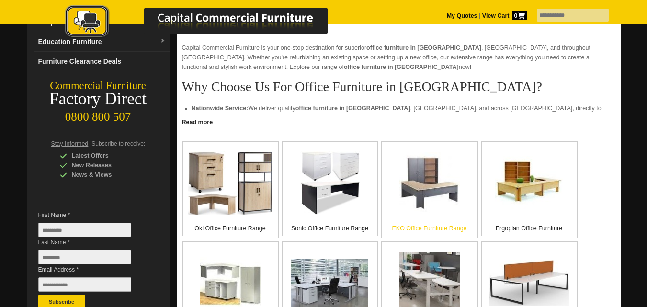  Describe the element at coordinates (105, 165) in the screenshot. I see `div: New Releases` at that location.